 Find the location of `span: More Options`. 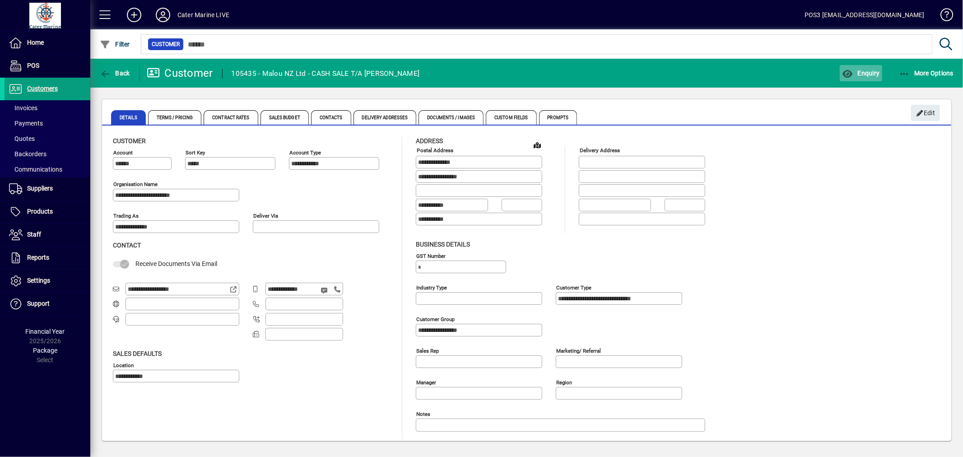

span: More Options is located at coordinates (927, 73).